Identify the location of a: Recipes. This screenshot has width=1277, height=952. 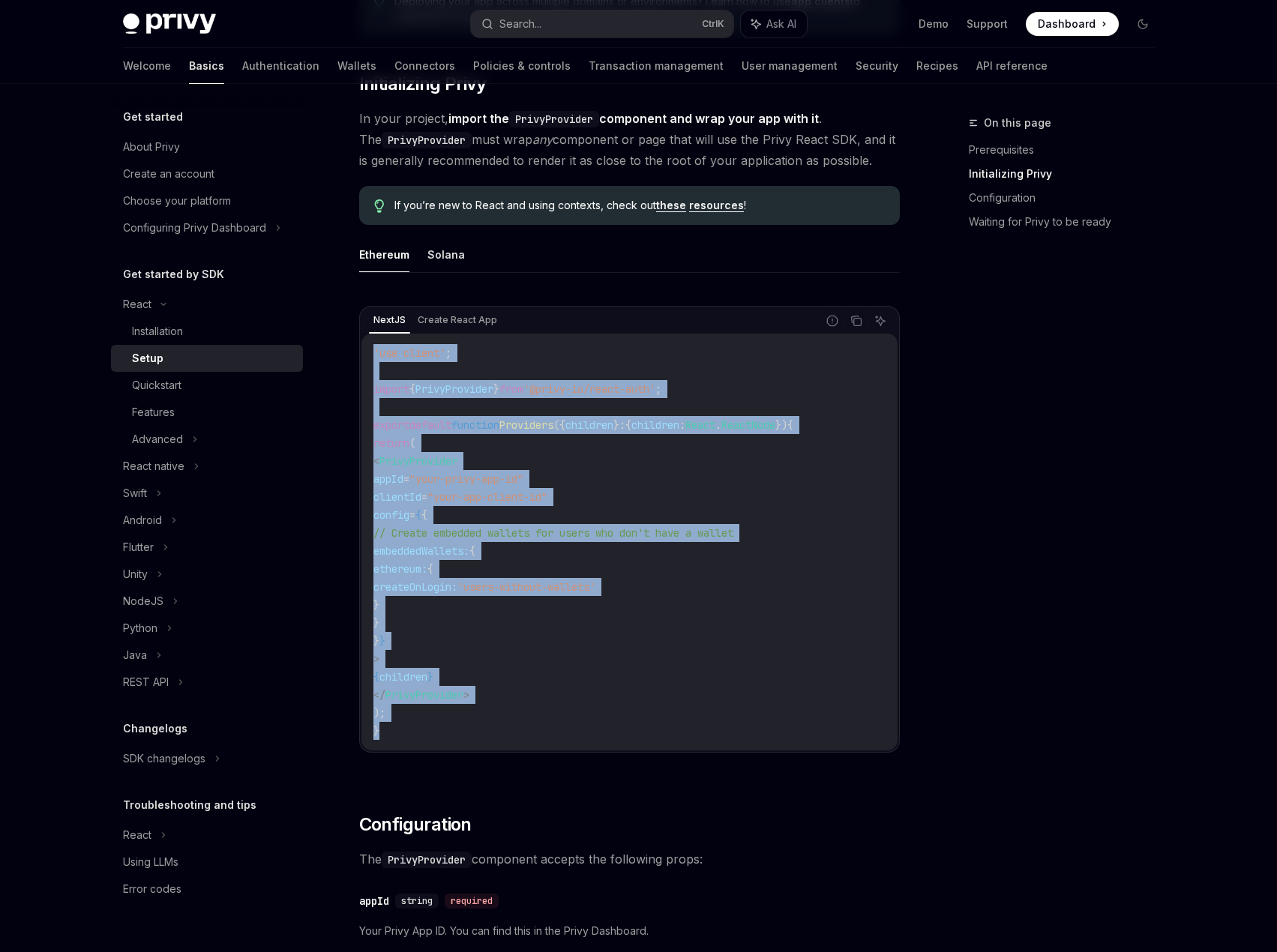
(937, 66).